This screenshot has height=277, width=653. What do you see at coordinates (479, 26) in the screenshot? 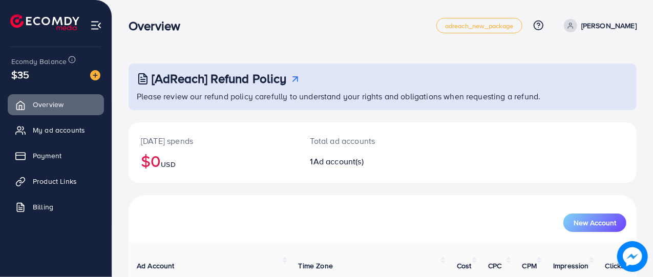
I see `span: adreach_new_package` at bounding box center [479, 26].